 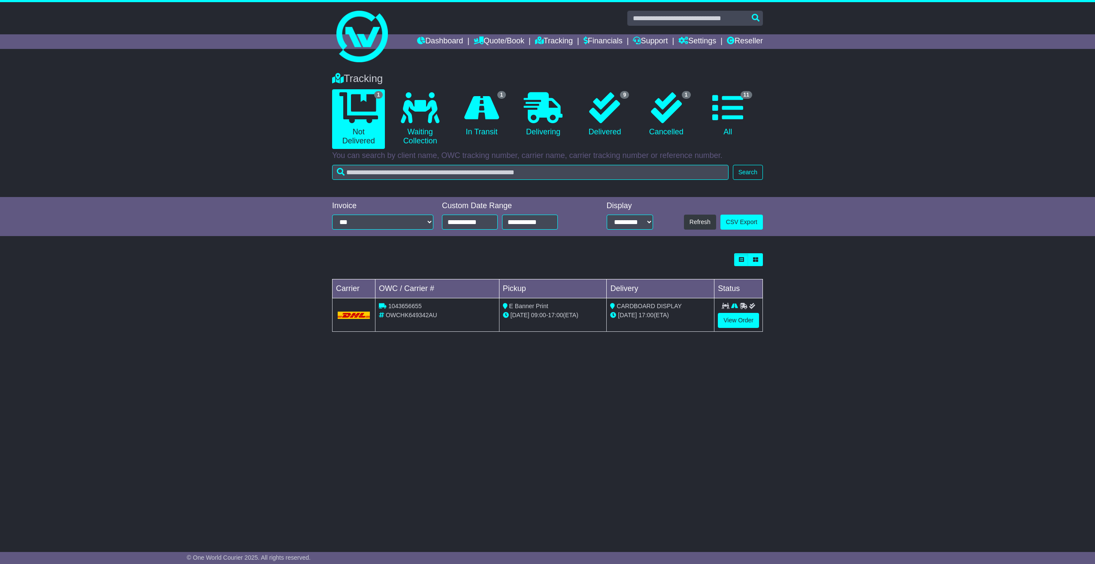 What do you see at coordinates (738, 320) in the screenshot?
I see `a: View Order` at bounding box center [738, 320].